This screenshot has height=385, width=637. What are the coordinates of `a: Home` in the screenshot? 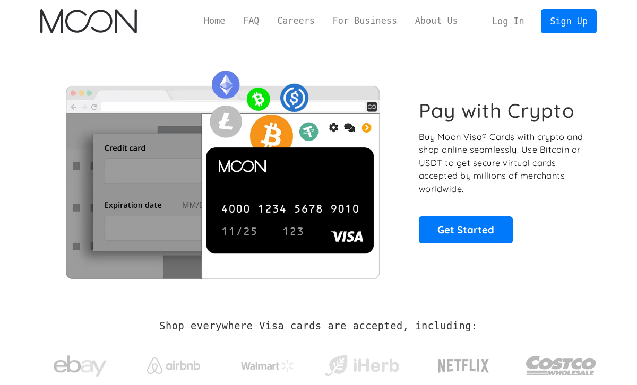 It's located at (214, 21).